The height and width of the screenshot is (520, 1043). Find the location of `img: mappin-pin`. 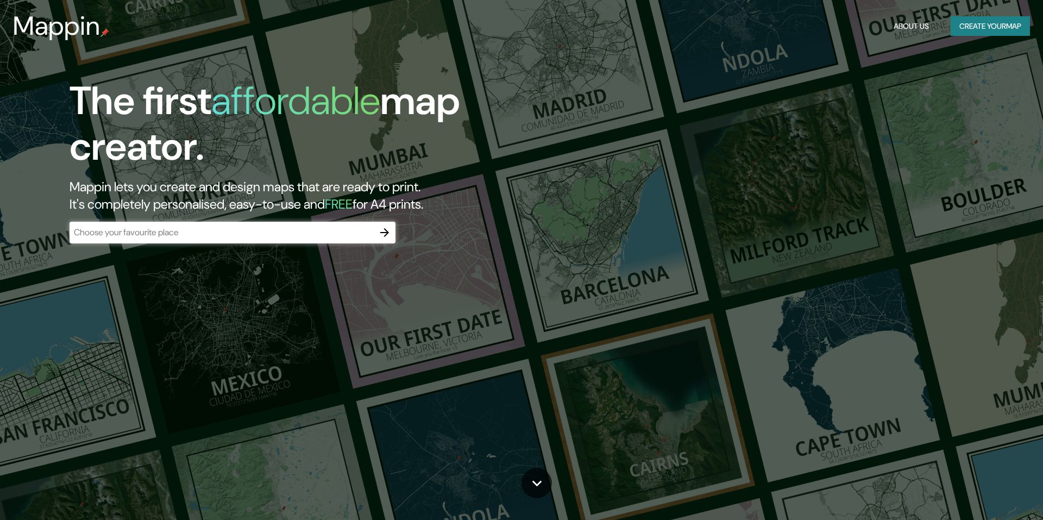

img: mappin-pin is located at coordinates (105, 33).